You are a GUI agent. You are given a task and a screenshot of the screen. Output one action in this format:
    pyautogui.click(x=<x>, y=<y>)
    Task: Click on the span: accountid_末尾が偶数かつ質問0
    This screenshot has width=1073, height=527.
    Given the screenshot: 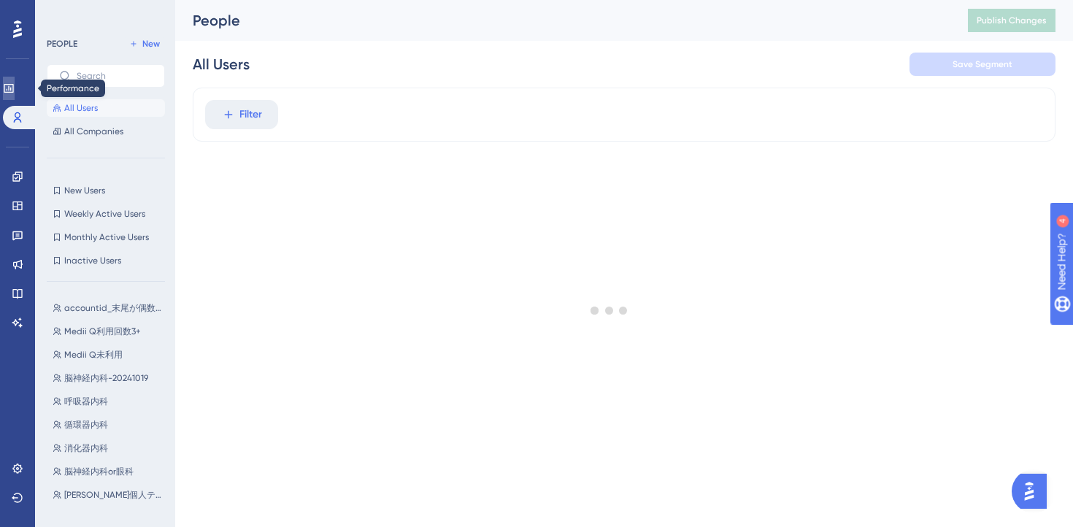 What is the action you would take?
    pyautogui.click(x=116, y=308)
    